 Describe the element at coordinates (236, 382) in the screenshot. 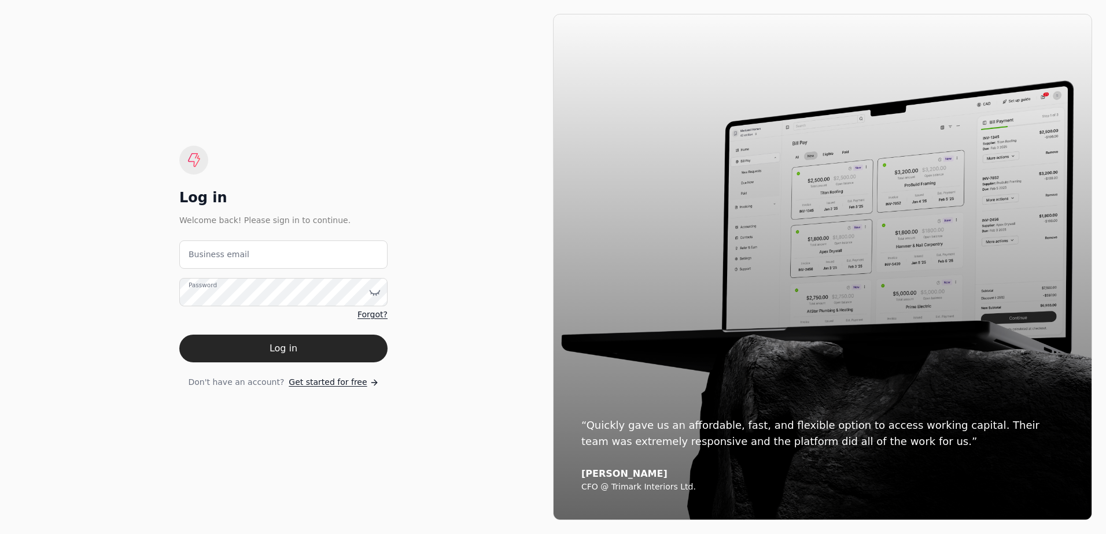

I see `span: Don't have an account?` at that location.